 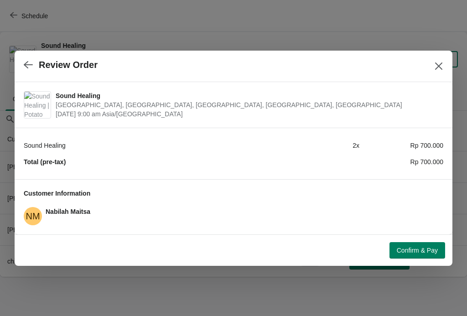 I want to click on span: Confirm & Pay, so click(x=417, y=250).